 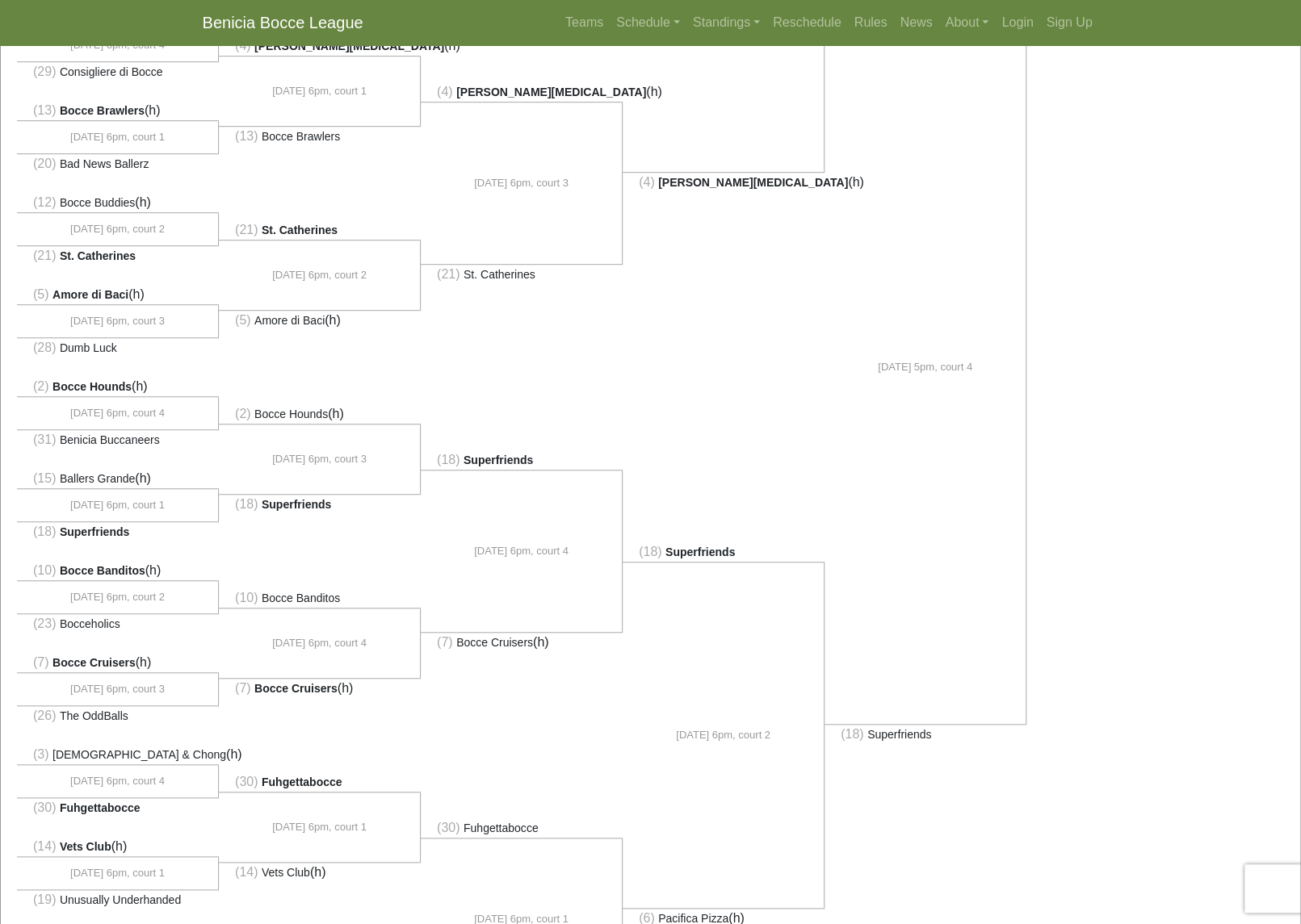 I want to click on span: (26), so click(x=44, y=715).